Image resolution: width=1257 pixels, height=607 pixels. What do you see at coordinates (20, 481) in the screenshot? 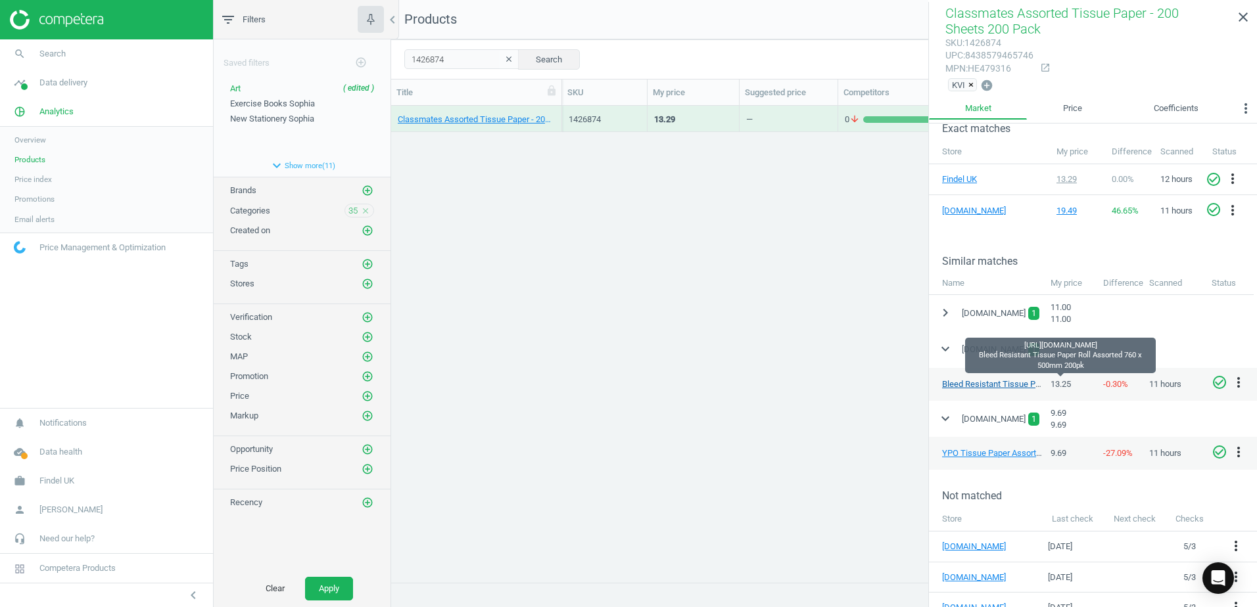
I see `i: work` at bounding box center [20, 481].